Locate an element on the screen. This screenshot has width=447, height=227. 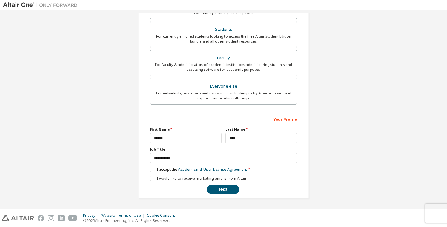
div: For individuals, businesses and everyone else looking to try Altair software and explore our prod... is located at coordinates (223, 96).